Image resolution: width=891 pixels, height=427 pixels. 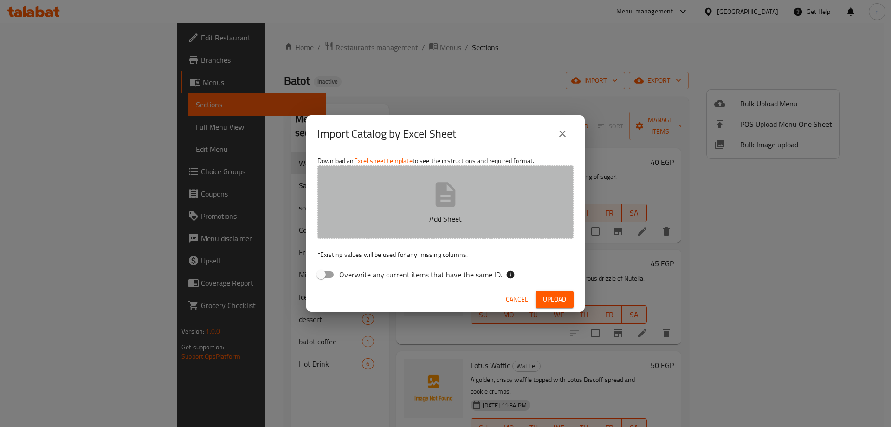 What do you see at coordinates (421, 274) in the screenshot?
I see `span: Overwrite any current items that have the same ID.` at bounding box center [421, 274].